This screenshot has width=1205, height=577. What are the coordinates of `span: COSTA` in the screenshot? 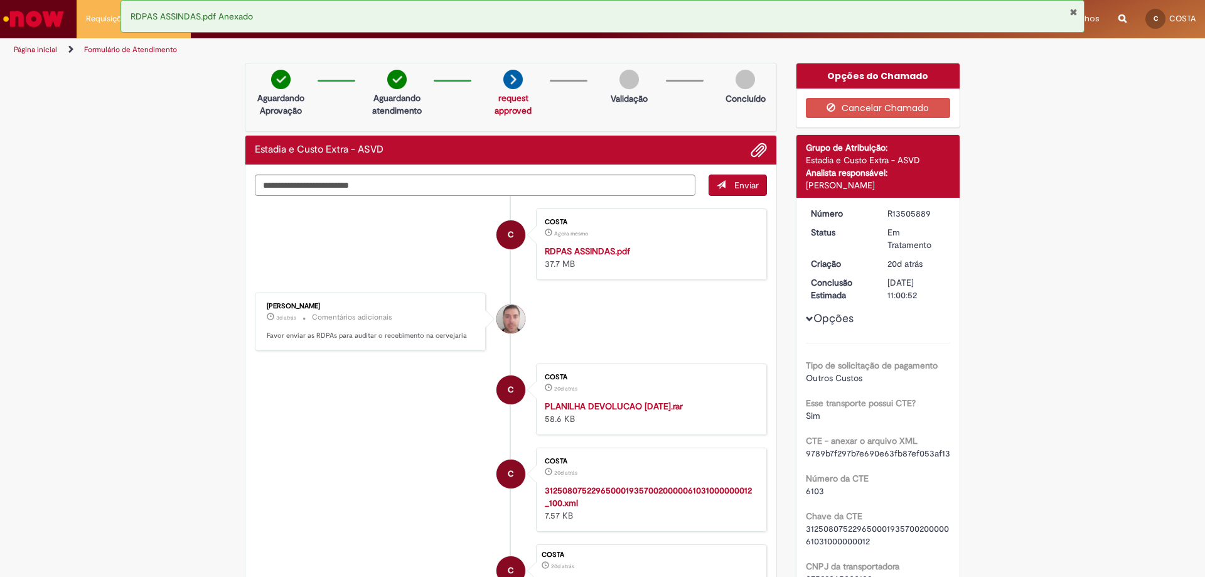 It's located at (1183, 18).